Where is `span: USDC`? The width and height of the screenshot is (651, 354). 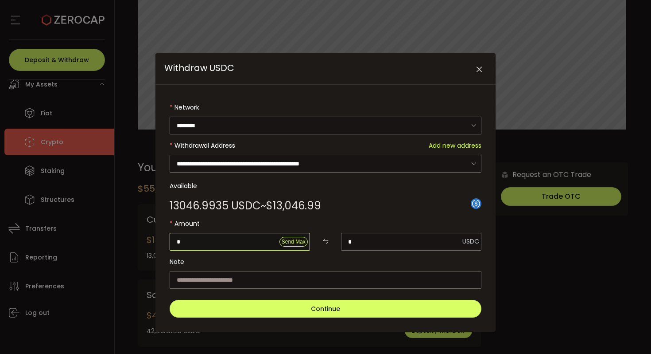
span: USDC is located at coordinates (471, 241).